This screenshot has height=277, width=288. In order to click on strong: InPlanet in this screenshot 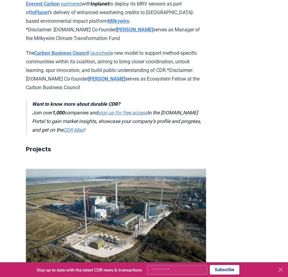, I will do `click(40, 12)`.